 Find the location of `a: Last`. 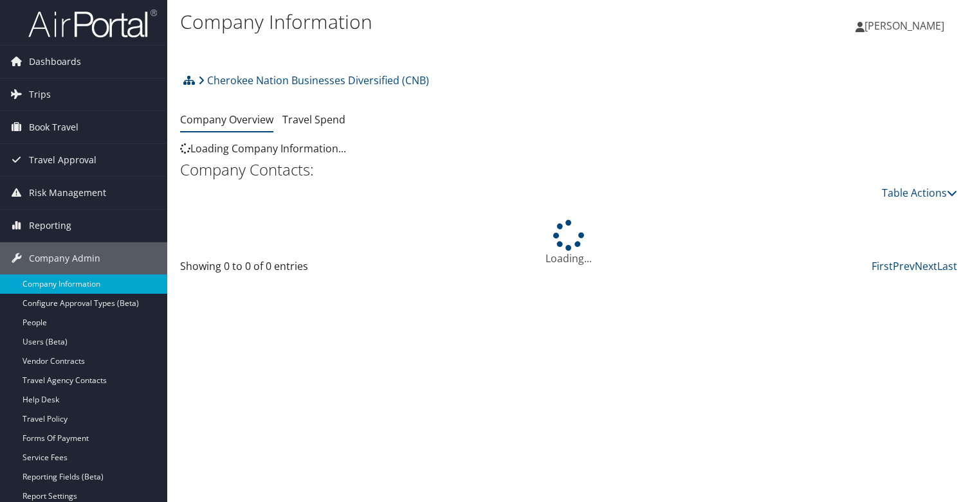

a: Last is located at coordinates (947, 266).